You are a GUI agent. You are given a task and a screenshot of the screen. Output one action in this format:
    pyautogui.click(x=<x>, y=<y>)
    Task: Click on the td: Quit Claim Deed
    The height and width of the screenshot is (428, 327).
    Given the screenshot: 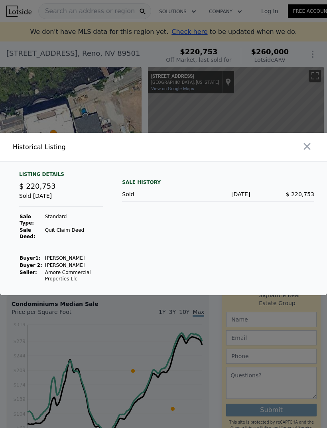 What is the action you would take?
    pyautogui.click(x=74, y=233)
    